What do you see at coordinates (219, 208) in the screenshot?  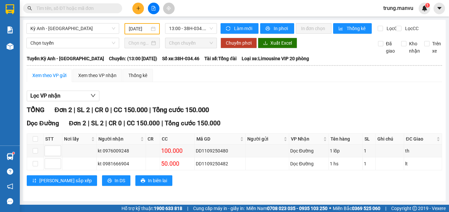 I see `span: Cung cấp máy in - giấy in:` at bounding box center [219, 208].